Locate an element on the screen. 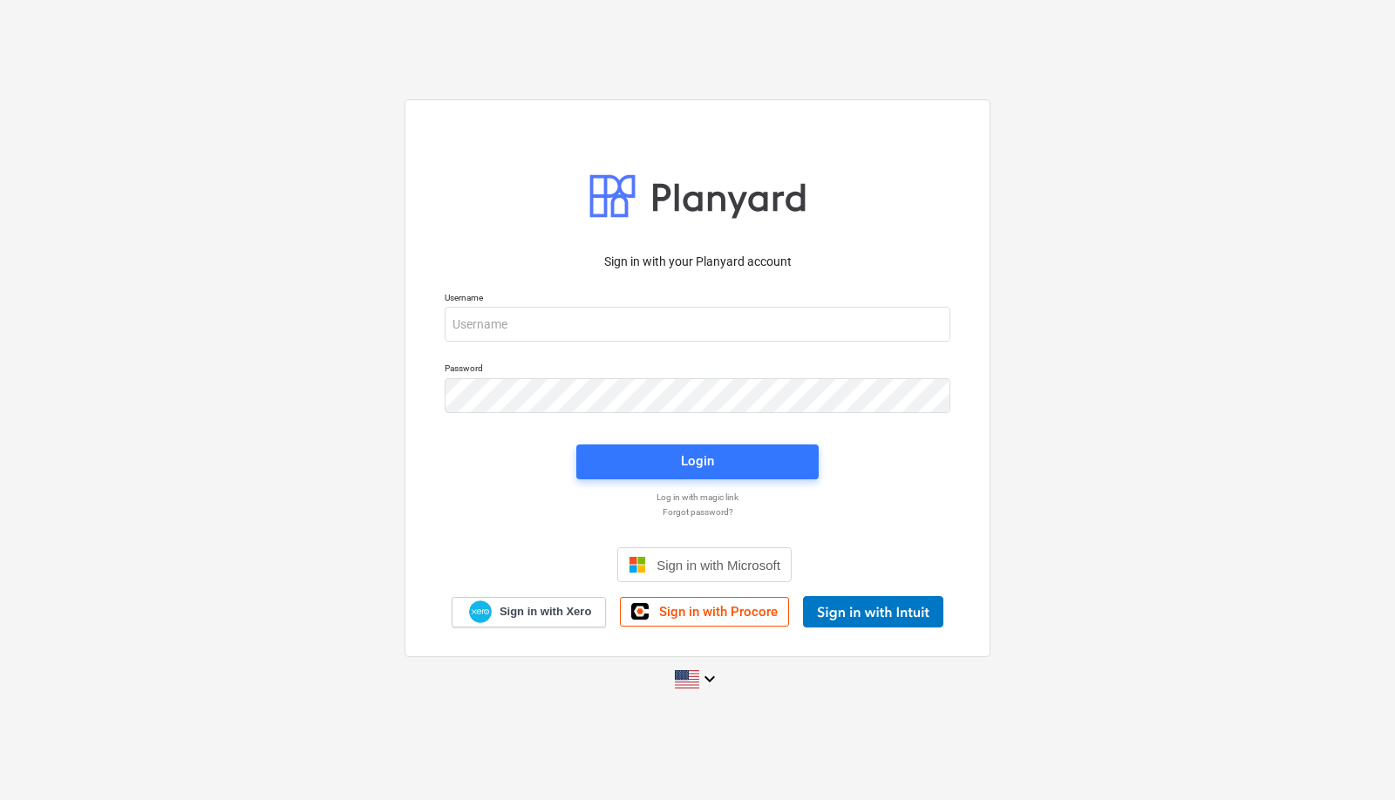 The height and width of the screenshot is (800, 1395). i: keyboard_arrow_down is located at coordinates (710, 679).